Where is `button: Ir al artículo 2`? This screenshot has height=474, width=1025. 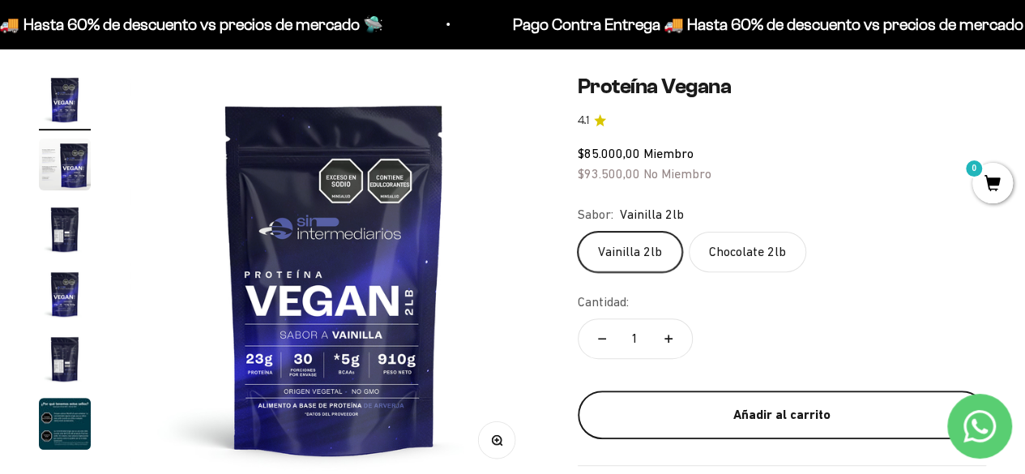
button: Ir al artículo 2 is located at coordinates (65, 167).